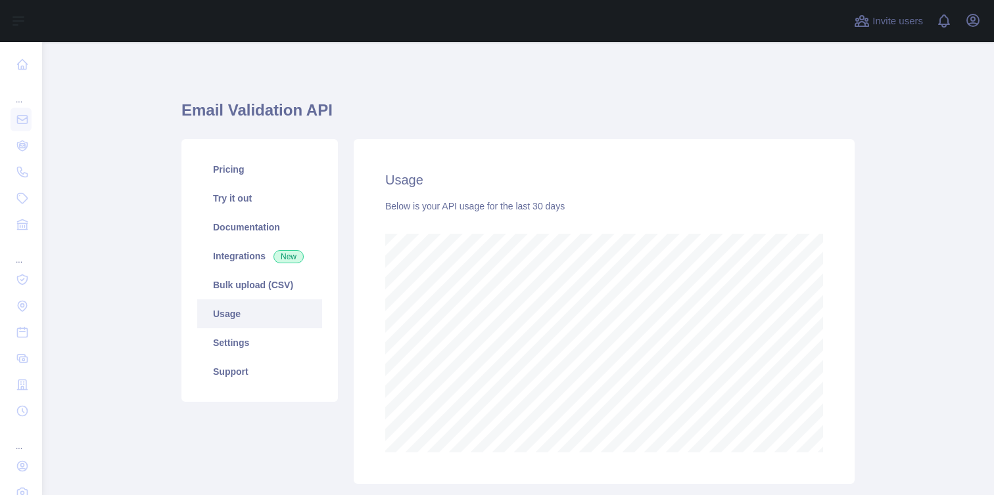  I want to click on a: Documentation, so click(260, 227).